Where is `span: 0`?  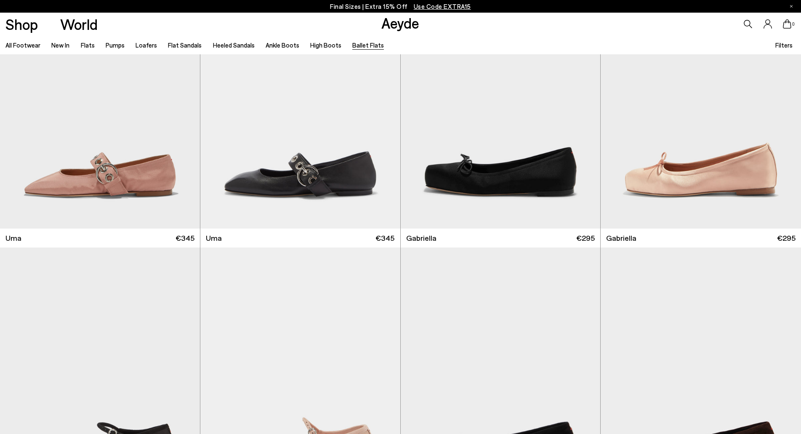 span: 0 is located at coordinates (793, 24).